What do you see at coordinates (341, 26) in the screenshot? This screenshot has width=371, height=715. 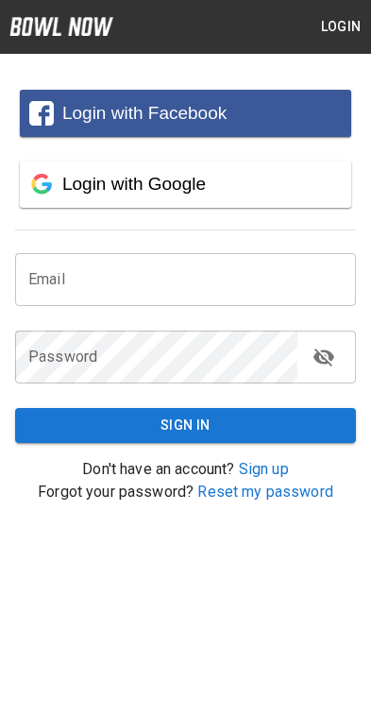 I see `button: Login` at bounding box center [341, 26].